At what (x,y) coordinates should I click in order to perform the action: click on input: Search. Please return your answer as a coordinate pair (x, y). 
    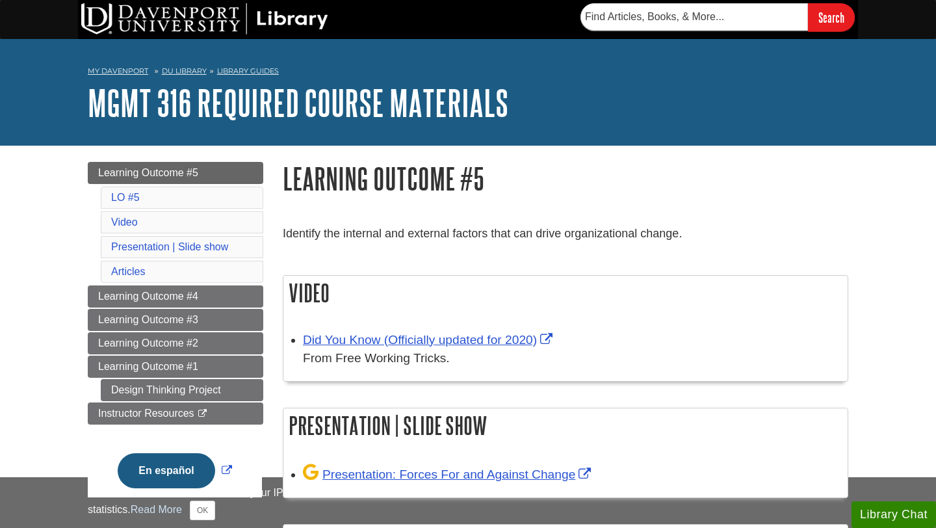
    Looking at the image, I should click on (831, 17).